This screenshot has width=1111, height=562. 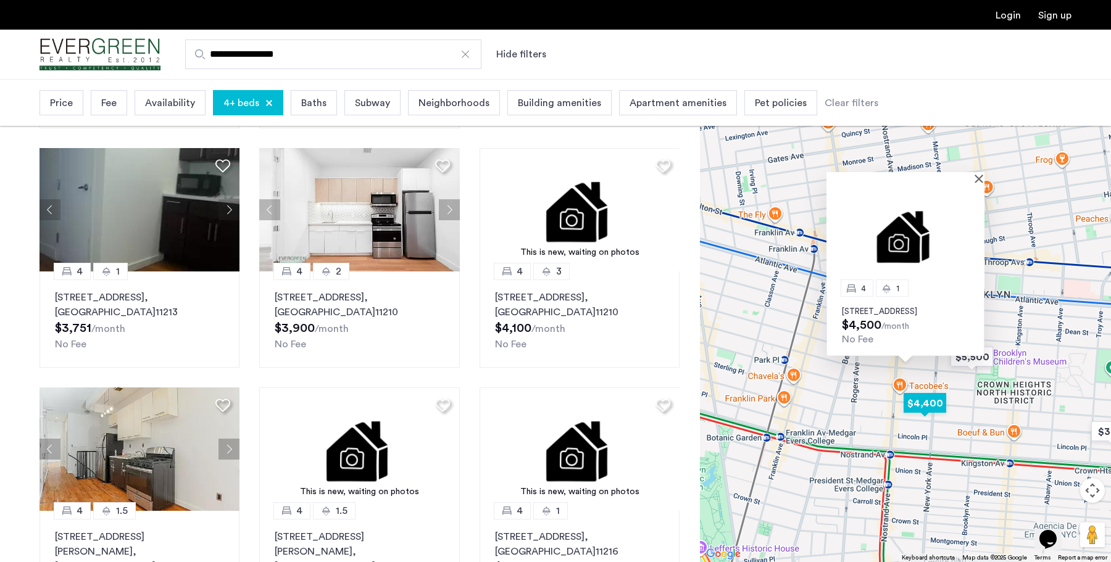 I want to click on span: Pet policies, so click(x=781, y=103).